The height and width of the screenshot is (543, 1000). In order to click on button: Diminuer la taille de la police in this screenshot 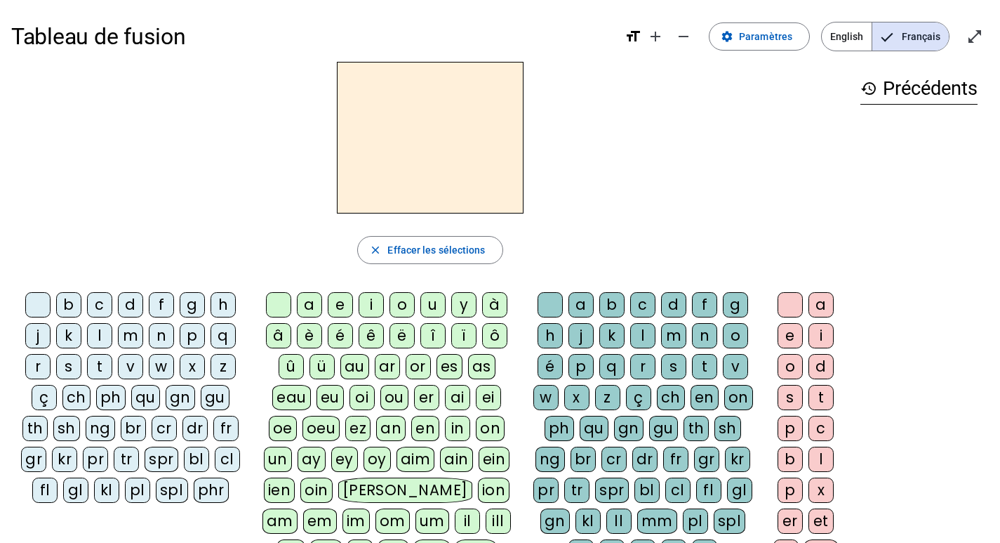, I will do `click(684, 37)`.